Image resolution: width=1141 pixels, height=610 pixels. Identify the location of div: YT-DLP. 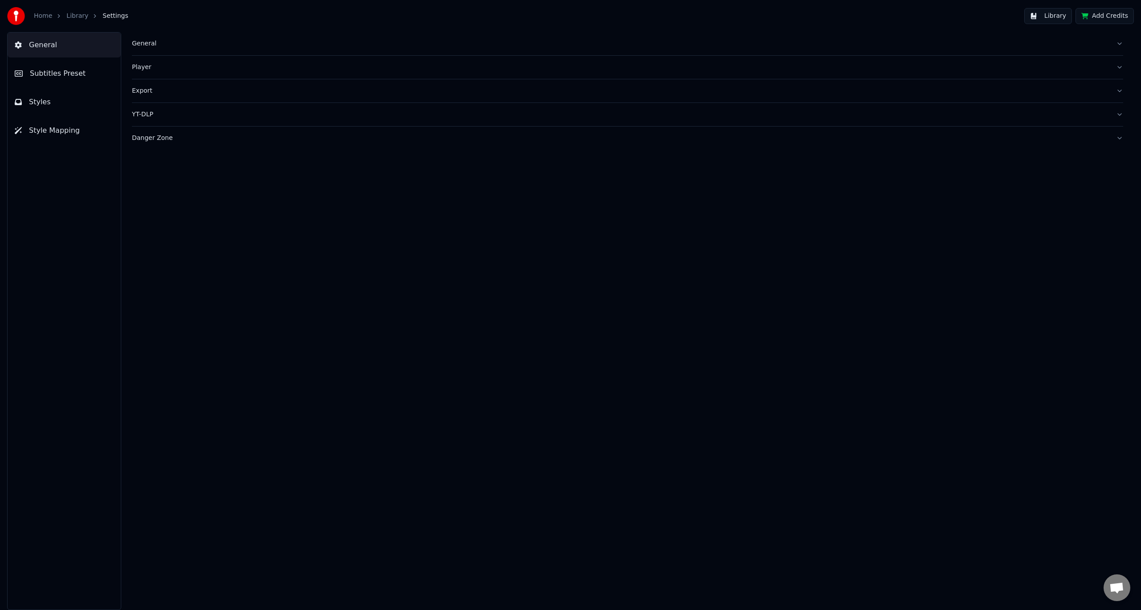
(620, 115).